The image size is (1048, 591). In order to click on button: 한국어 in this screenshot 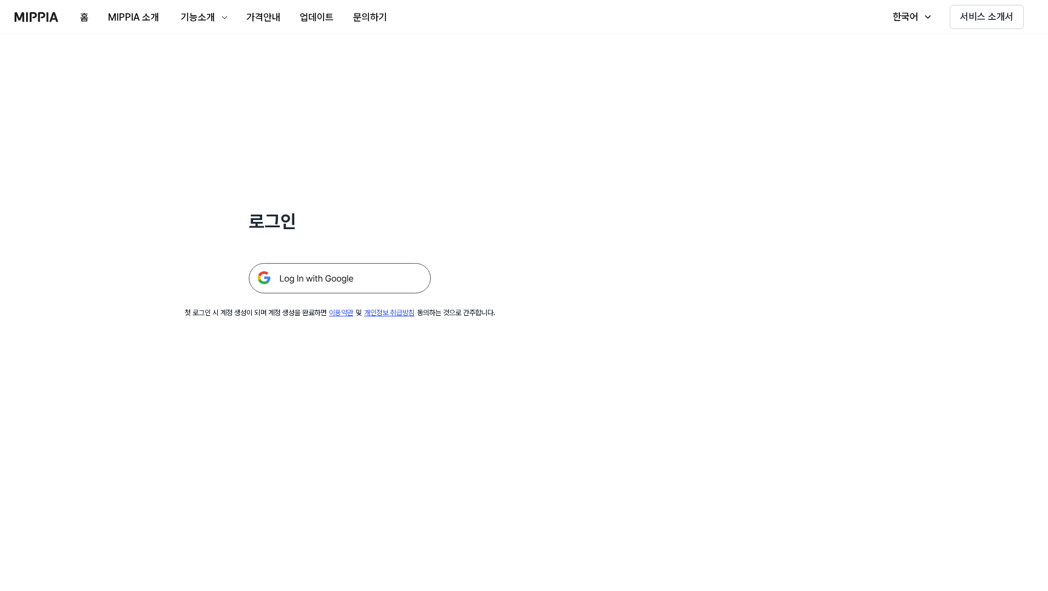, I will do `click(910, 17)`.